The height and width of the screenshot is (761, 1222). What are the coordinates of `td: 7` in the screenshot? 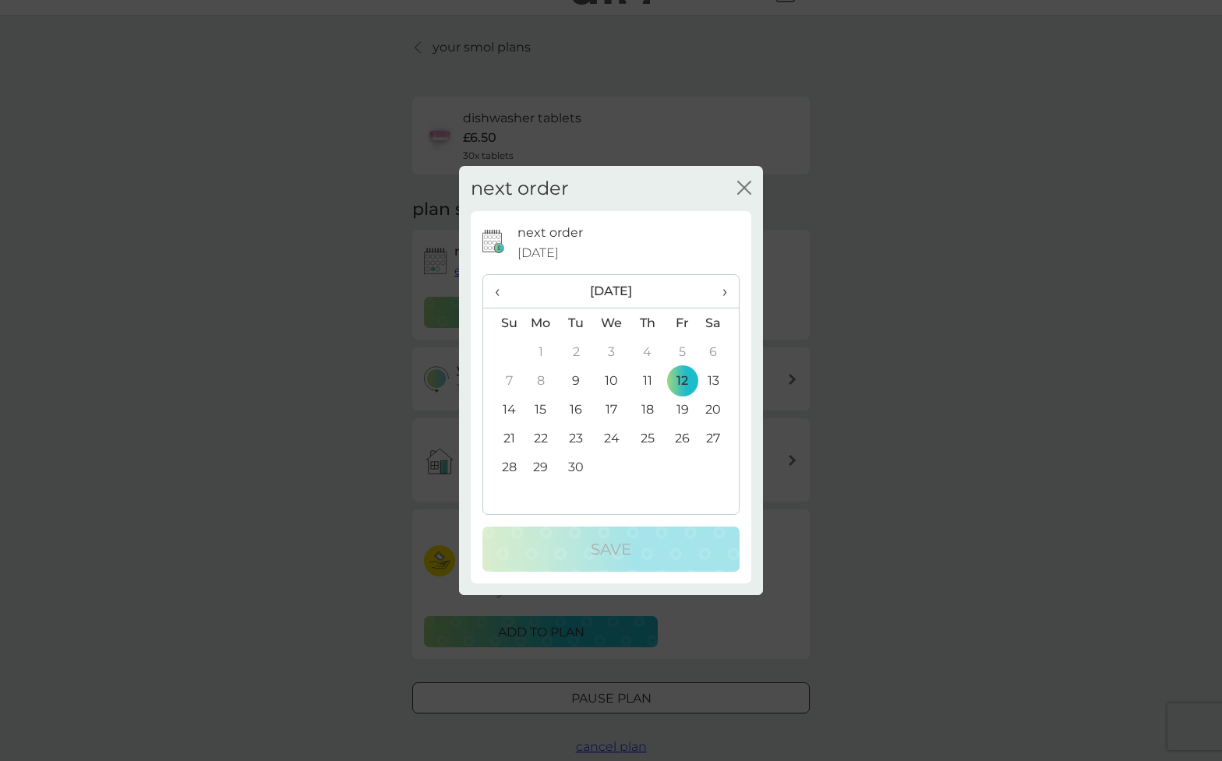 It's located at (503, 380).